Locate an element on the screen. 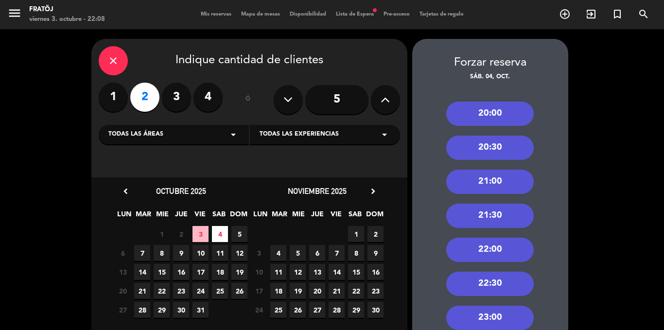  div: 21:00 is located at coordinates (490, 182).